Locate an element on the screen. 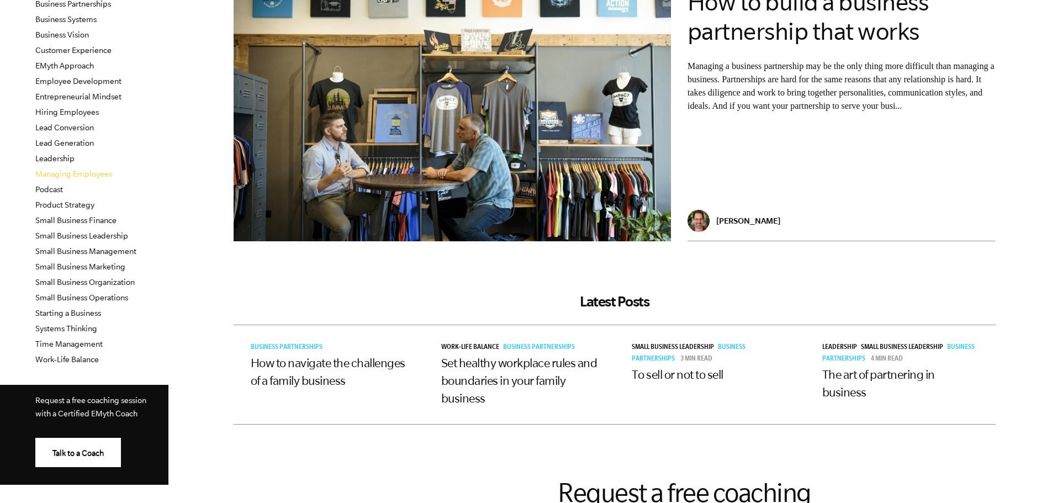  a: Set healthy workplace rules and boundaries in your family business is located at coordinates (519, 380).